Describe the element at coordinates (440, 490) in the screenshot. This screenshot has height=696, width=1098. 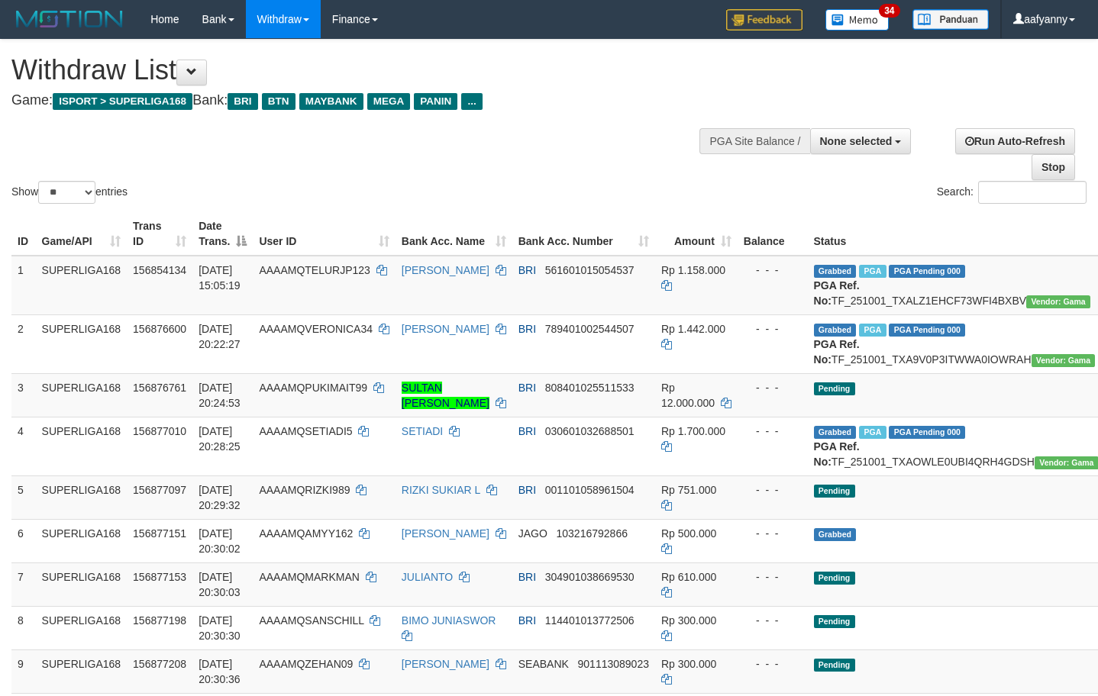
I see `a: RIZKI SUKIAR L` at that location.